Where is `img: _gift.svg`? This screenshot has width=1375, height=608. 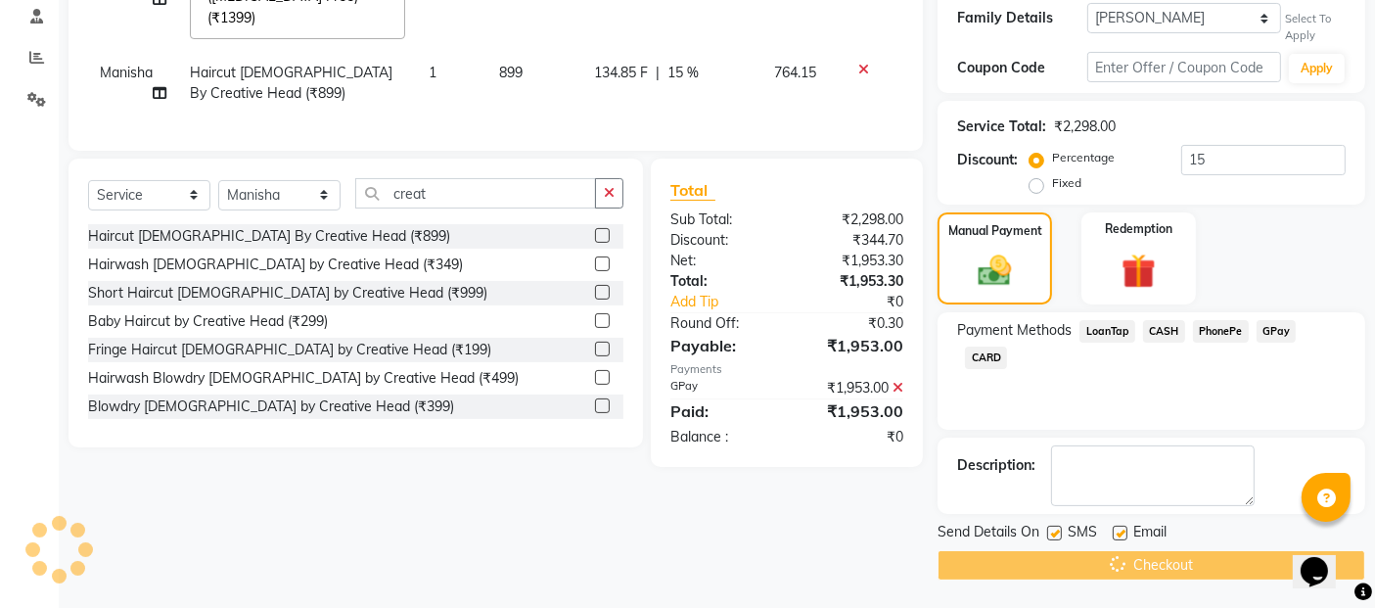
img: _gift.svg is located at coordinates (1138, 271).